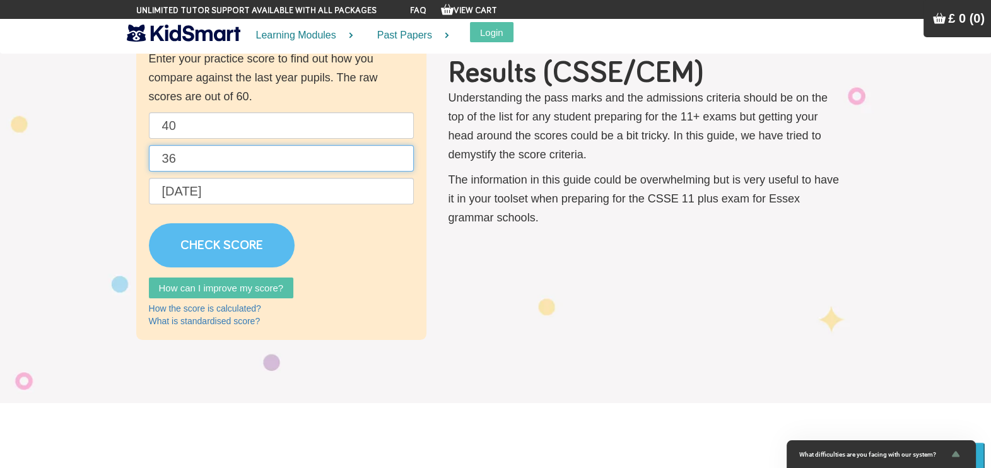 The image size is (991, 468). I want to click on a: What is standardised score?, so click(204, 321).